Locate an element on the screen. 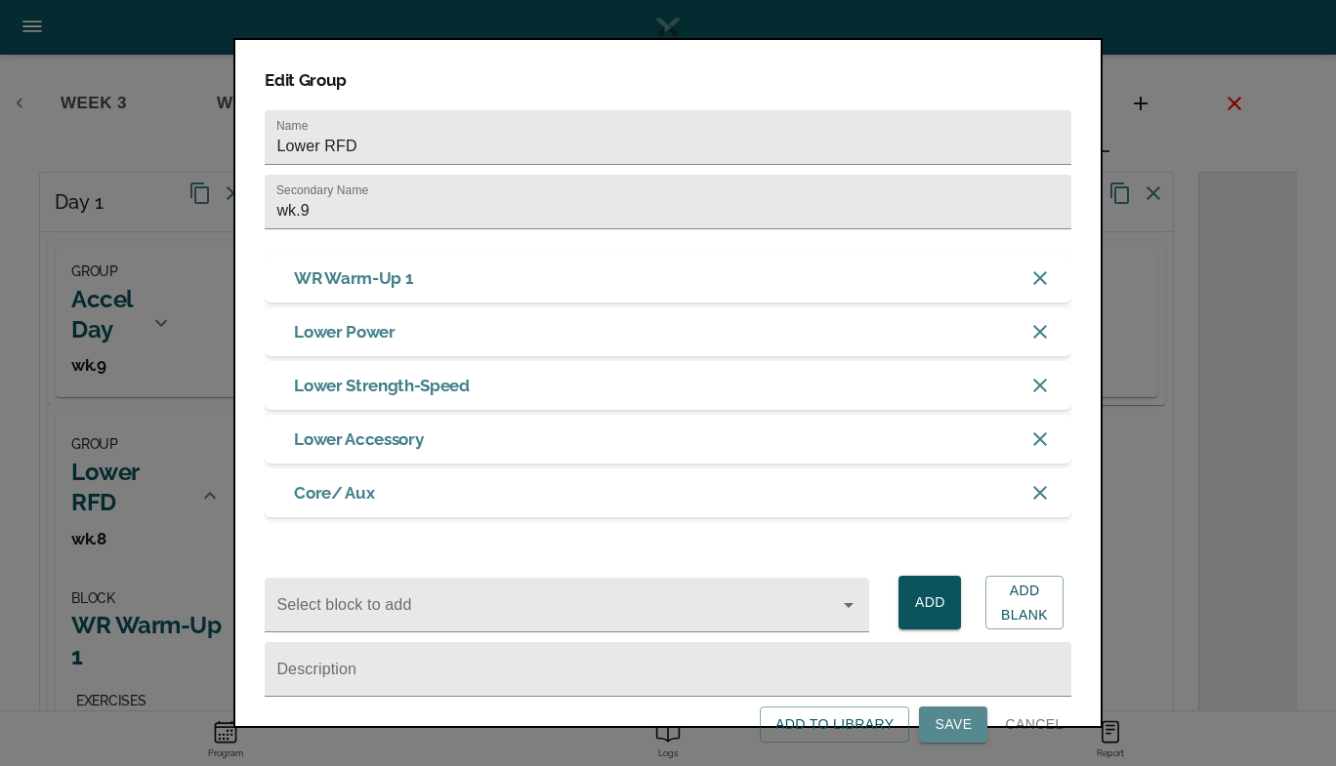  div: WR Warm-Up 1 is located at coordinates (667, 278).